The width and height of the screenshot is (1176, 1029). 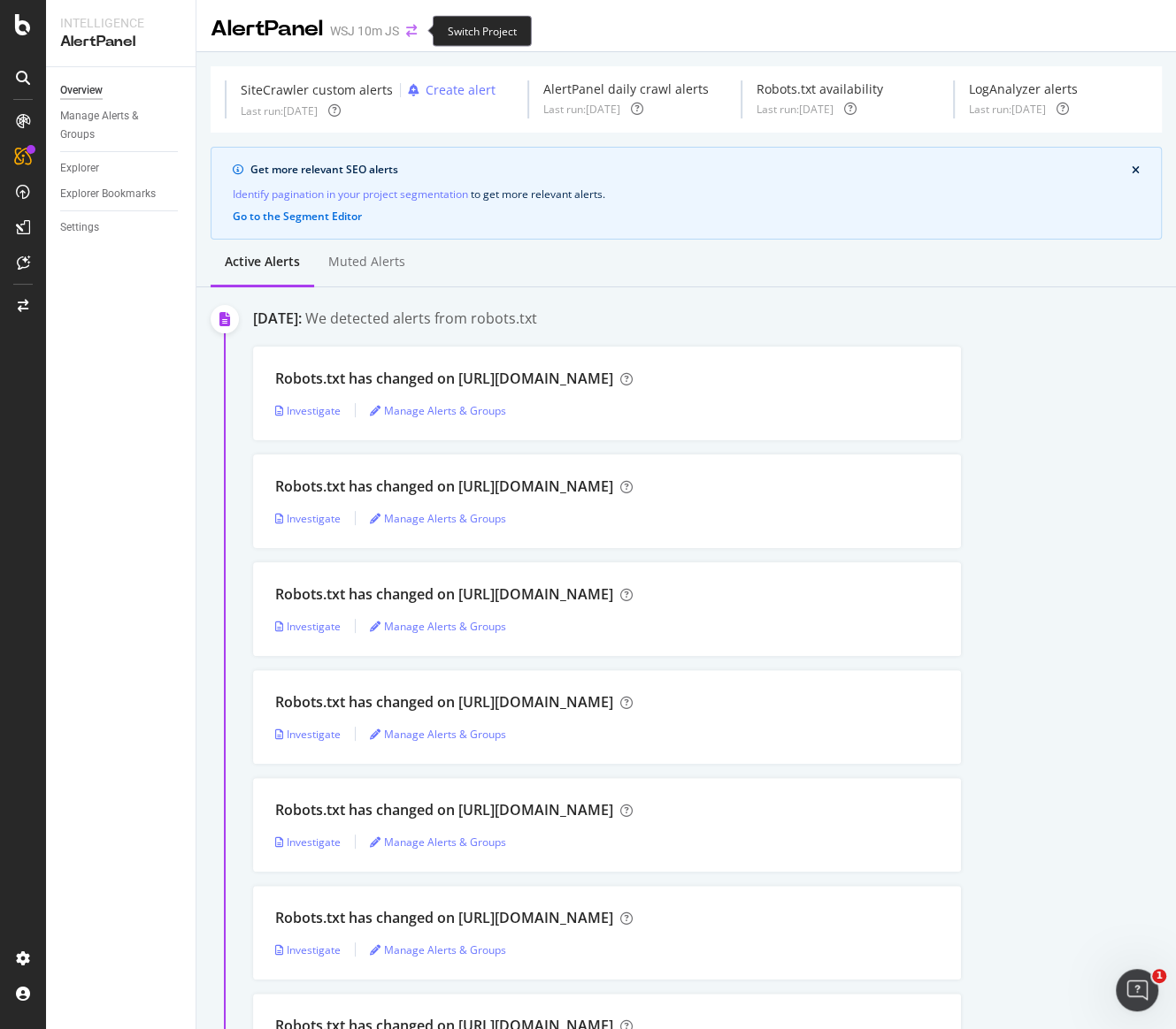 I want to click on div: AlertPanel daily crawl alerts, so click(x=626, y=89).